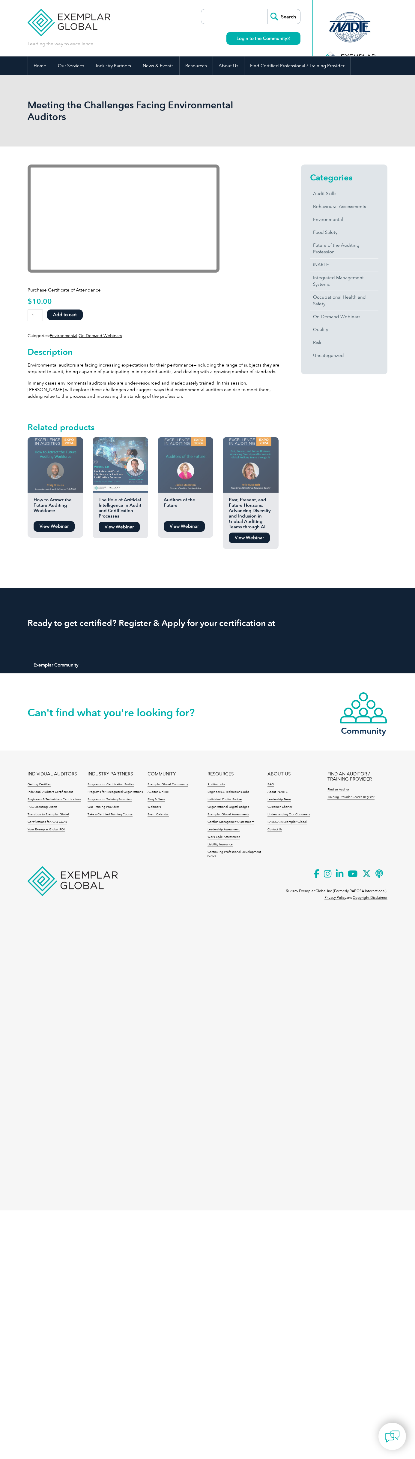  Describe the element at coordinates (113, 66) in the screenshot. I see `a: Industry Partners` at that location.